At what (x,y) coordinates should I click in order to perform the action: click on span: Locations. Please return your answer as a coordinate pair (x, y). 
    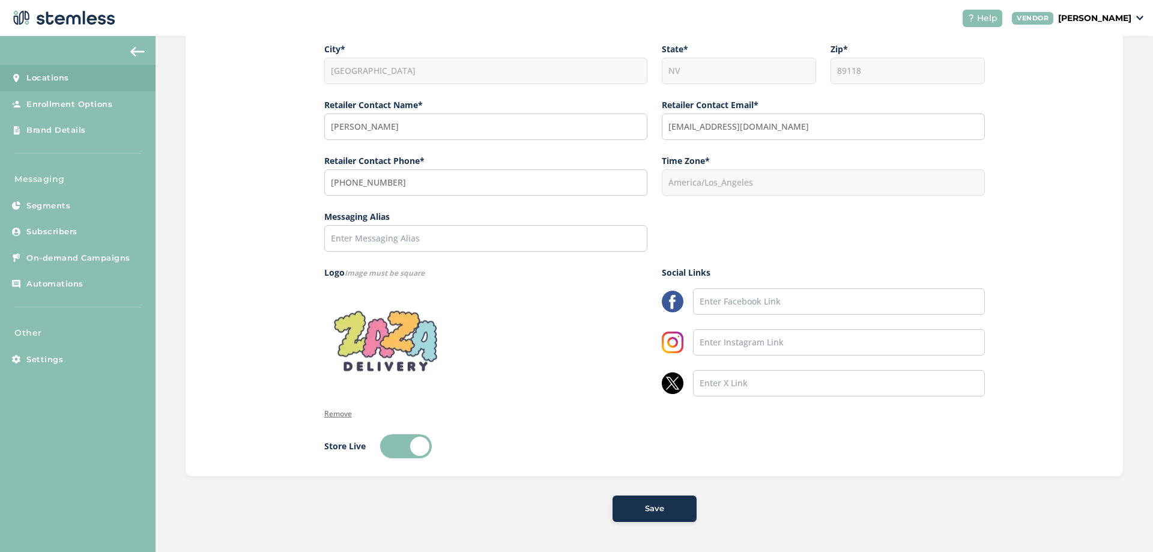
    Looking at the image, I should click on (47, 78).